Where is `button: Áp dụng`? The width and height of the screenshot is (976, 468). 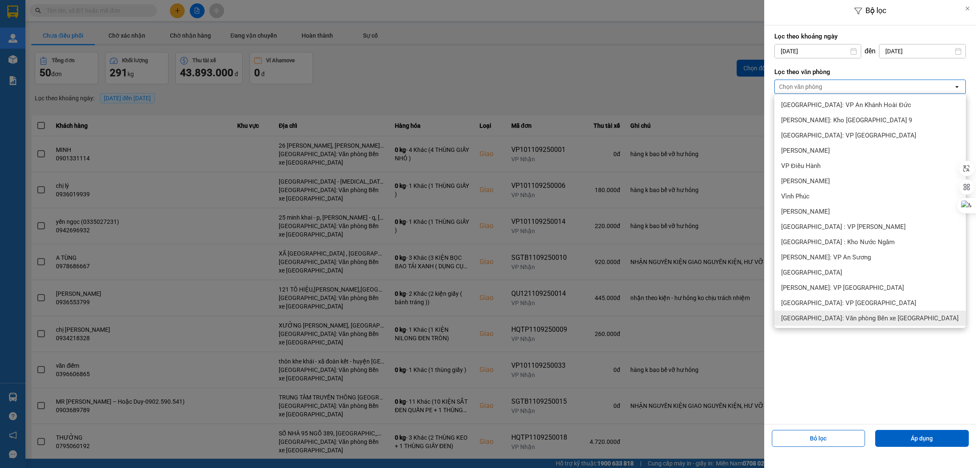
button: Áp dụng is located at coordinates (921, 439).